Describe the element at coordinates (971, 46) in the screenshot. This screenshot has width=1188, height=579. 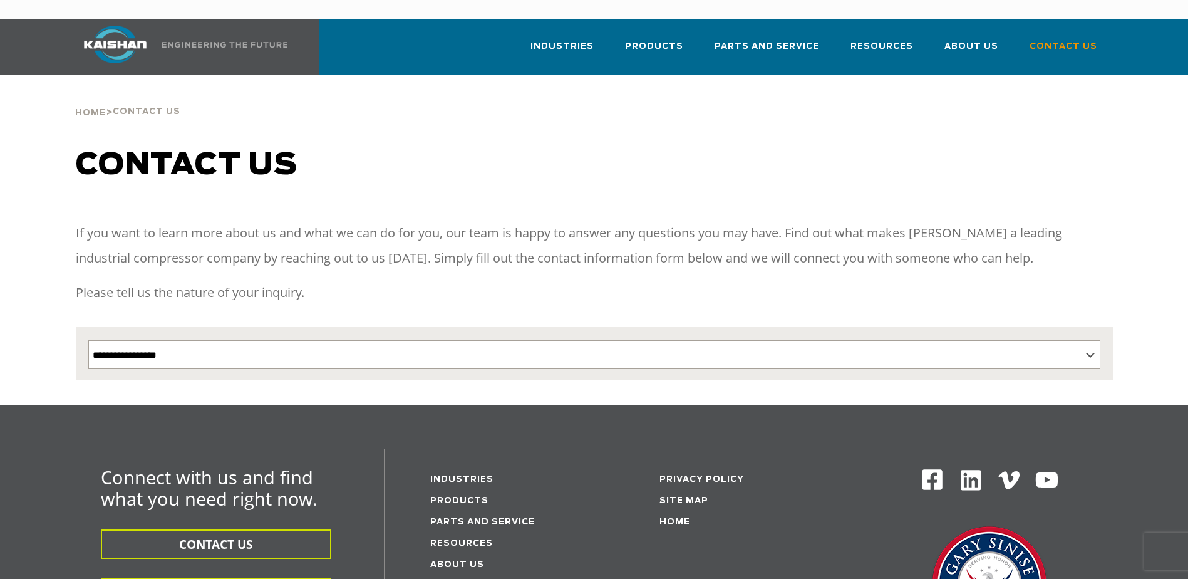
I see `span: About Us` at that location.